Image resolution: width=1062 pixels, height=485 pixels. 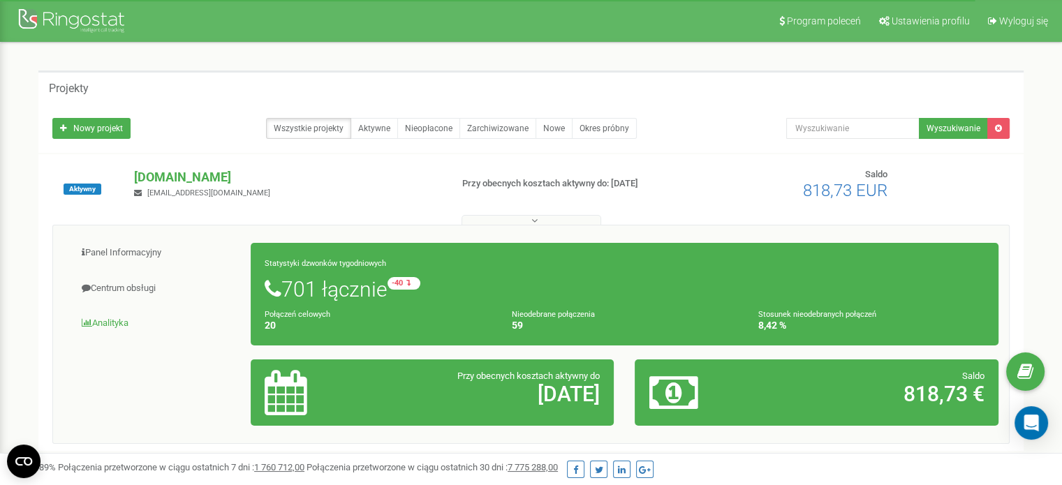 What do you see at coordinates (871, 325) in the screenshot?
I see `h4: 8,42 %` at bounding box center [871, 325].